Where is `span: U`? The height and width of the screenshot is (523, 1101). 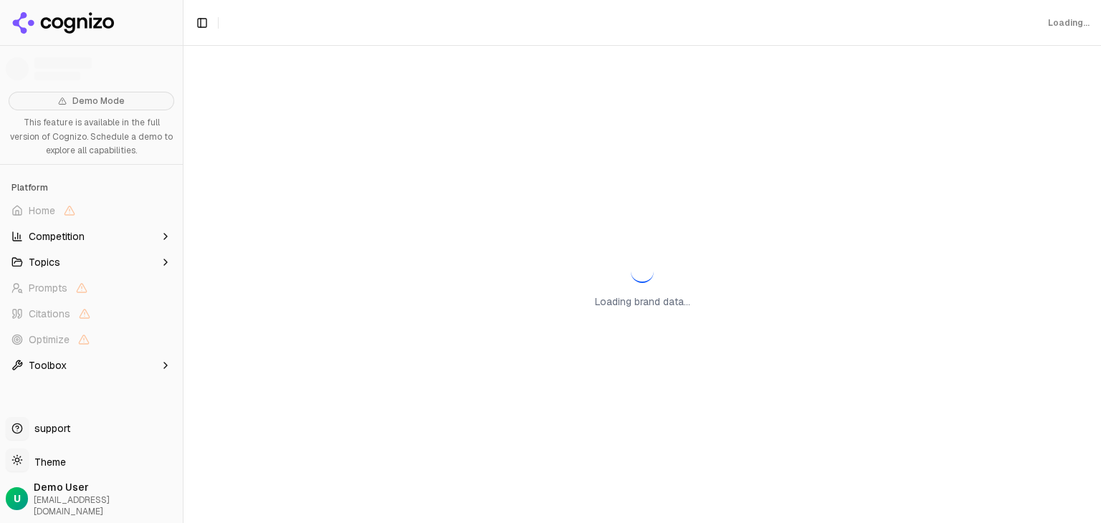 span: U is located at coordinates (17, 499).